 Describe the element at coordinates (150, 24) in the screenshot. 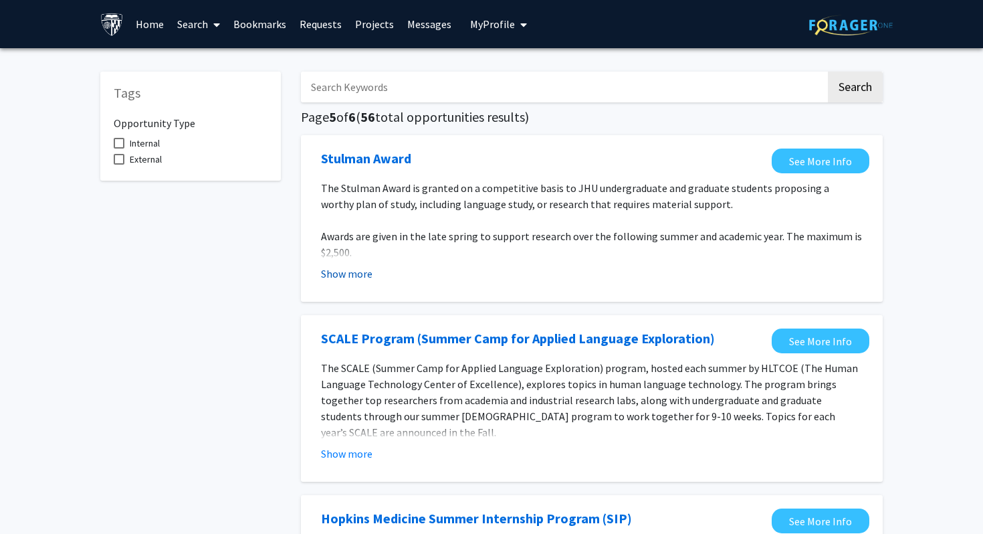

I see `a: Home` at that location.